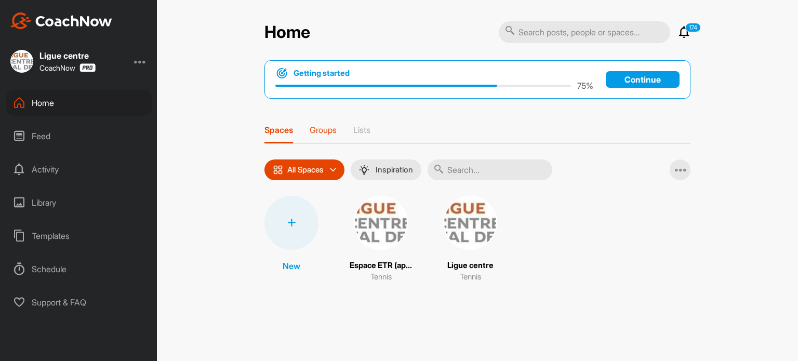 The image size is (798, 361). What do you see at coordinates (381, 239) in the screenshot?
I see `a: Espace ETR (approche holistique)Tennis` at bounding box center [381, 239].